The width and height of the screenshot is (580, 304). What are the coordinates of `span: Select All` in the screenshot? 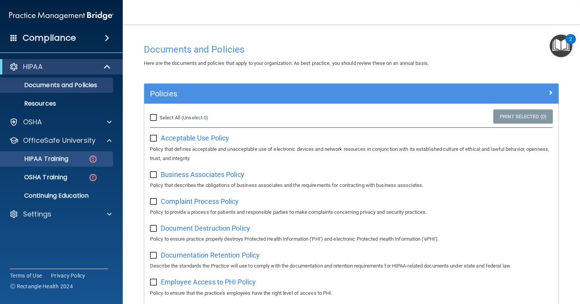 It's located at (170, 117).